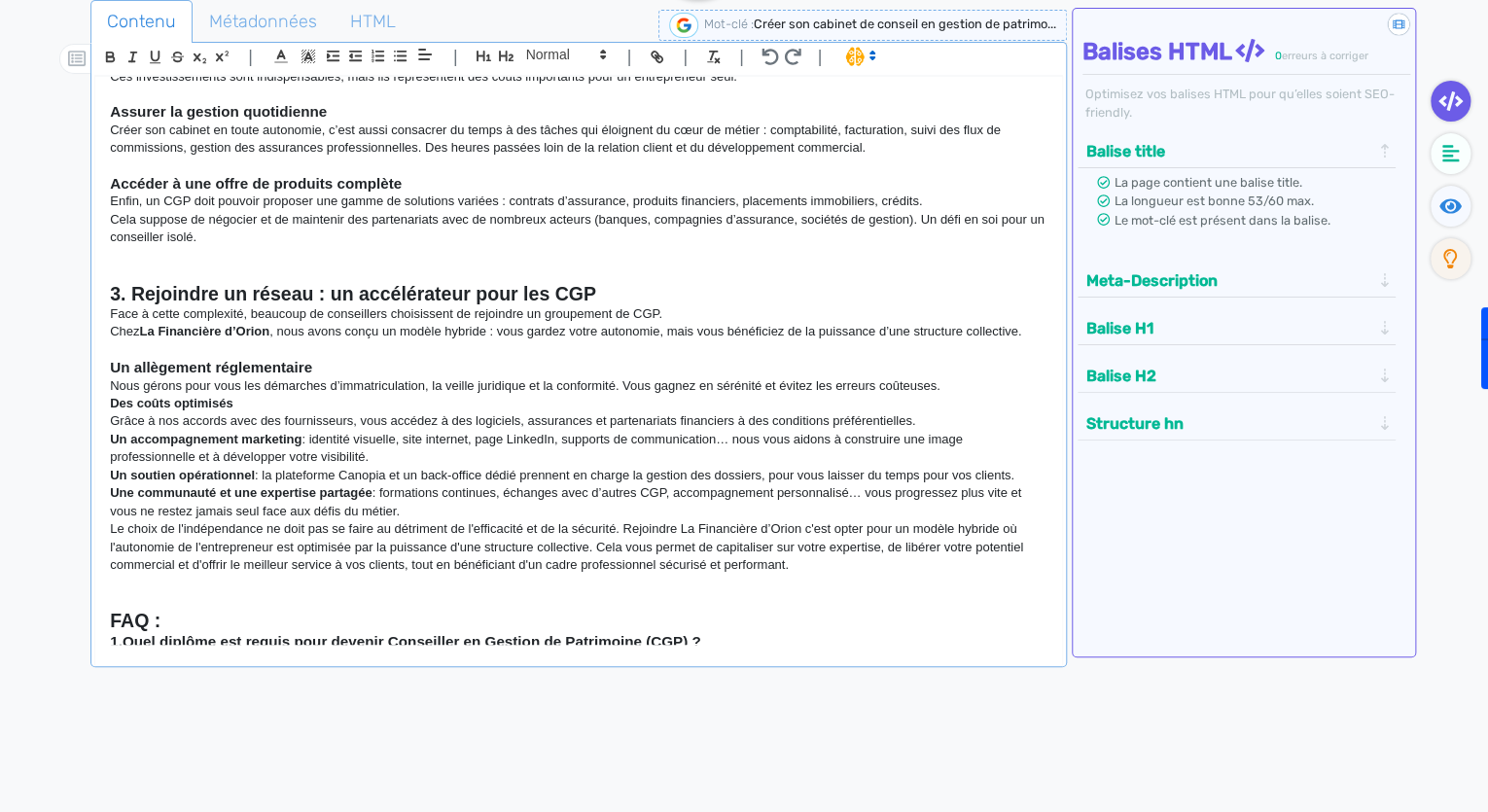  What do you see at coordinates (353, 293) in the screenshot?
I see `strong: 3. Rejoindre un réseau : un accélérateur pour les CGP` at bounding box center [353, 293].